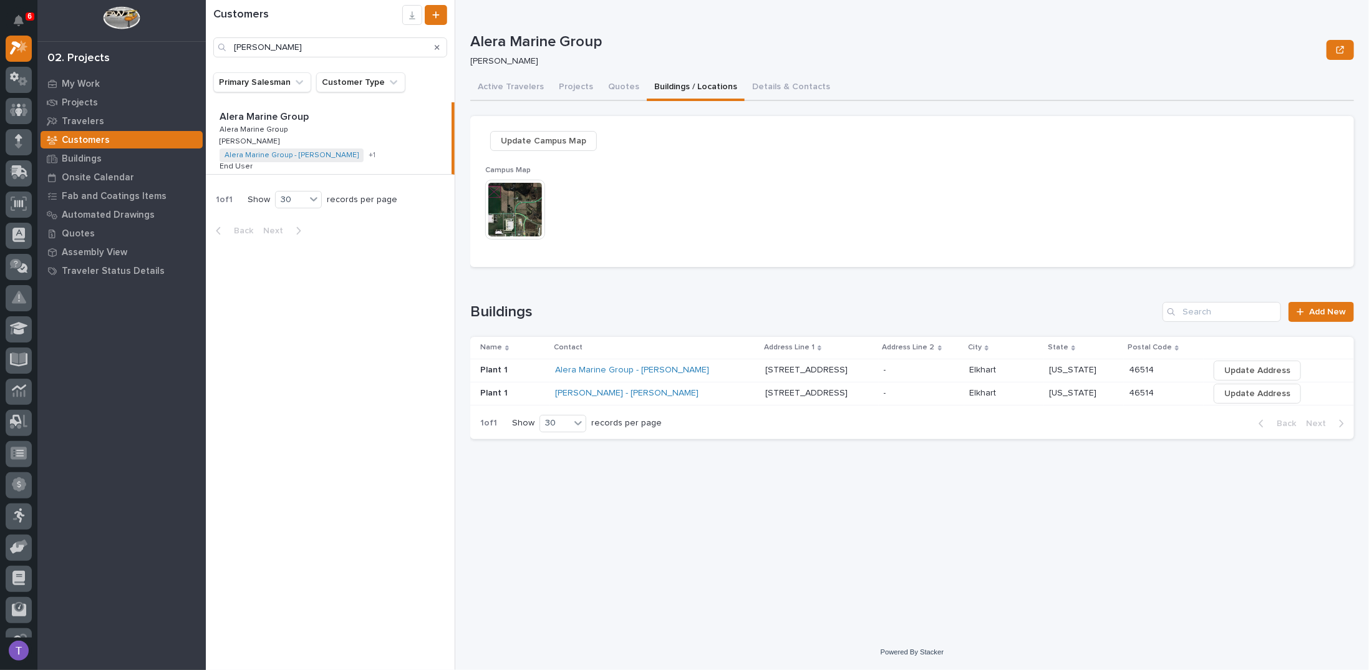  What do you see at coordinates (79, 59) in the screenshot?
I see `div: 02. Projects` at bounding box center [79, 59].